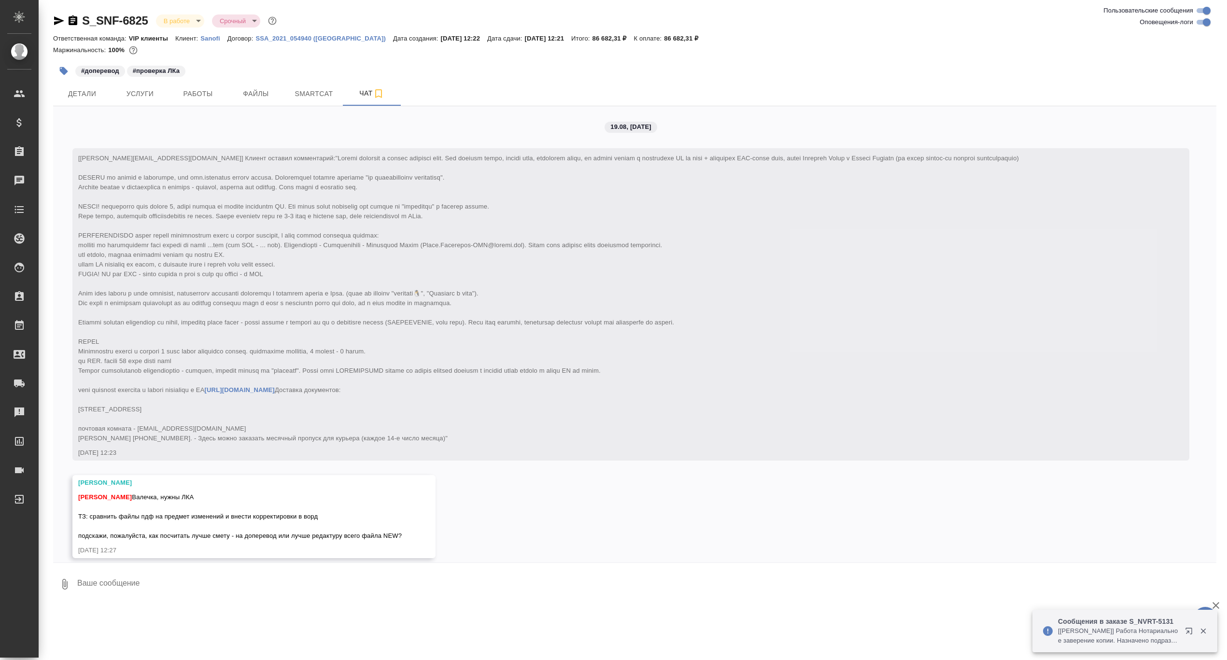 The width and height of the screenshot is (1227, 660). I want to click on p: #проверка ЛКа, so click(156, 71).